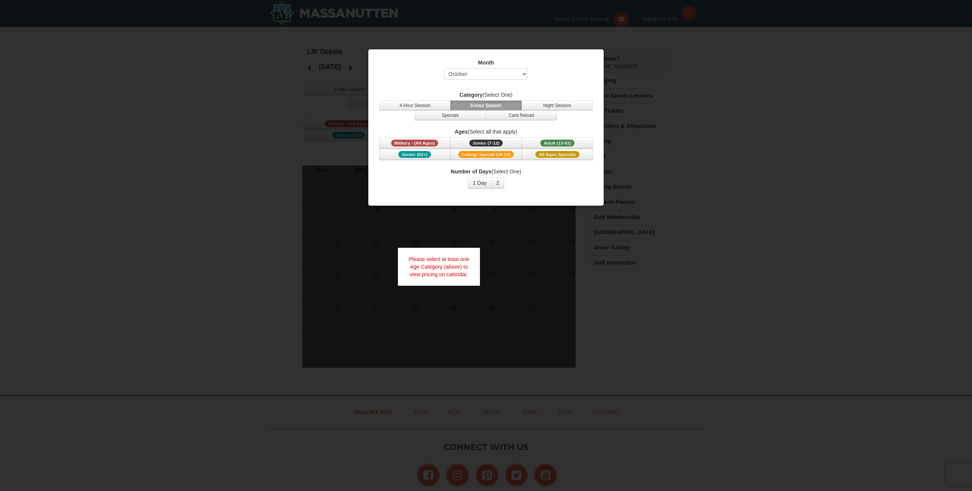  I want to click on button: 4-Hour Session, so click(415, 106).